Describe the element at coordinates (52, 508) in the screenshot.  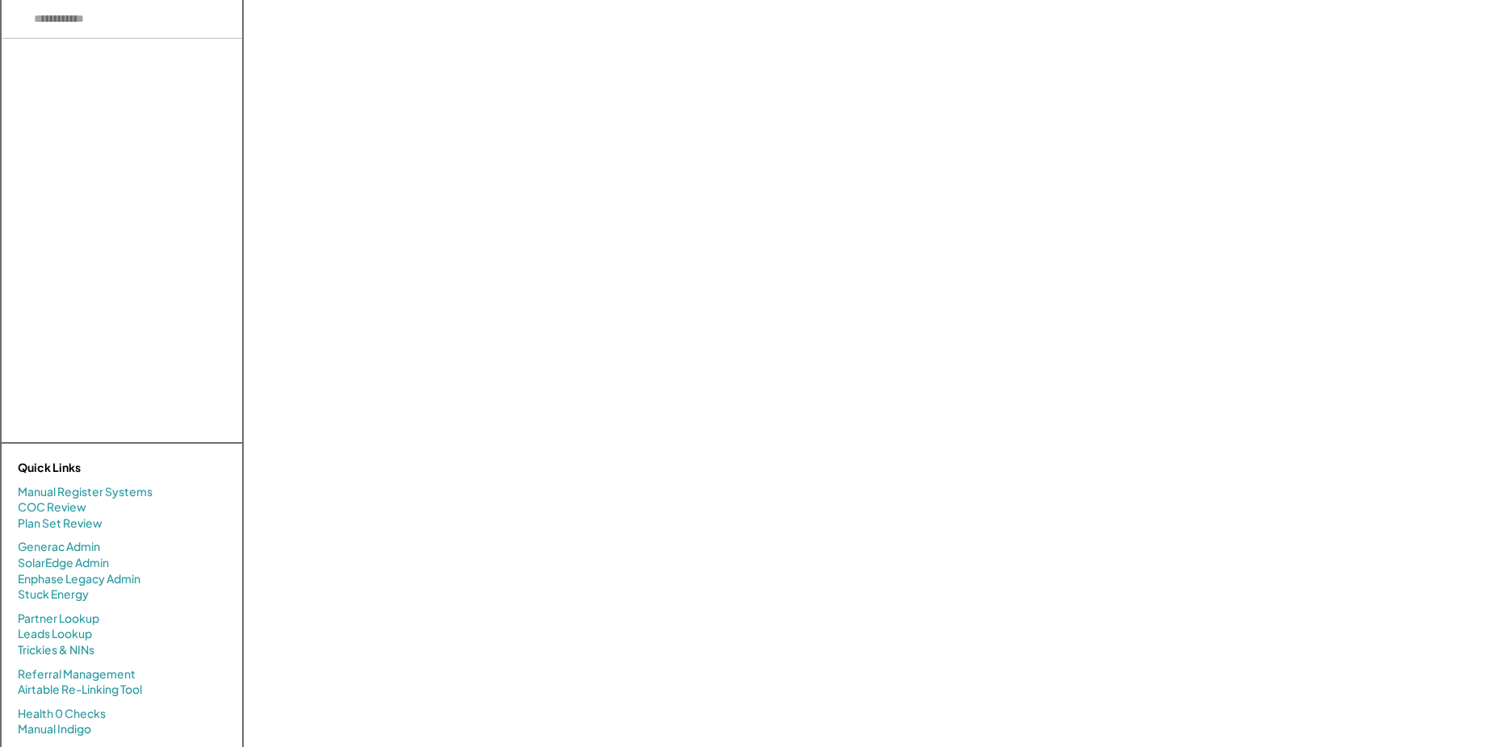
I see `a: COC Review` at that location.